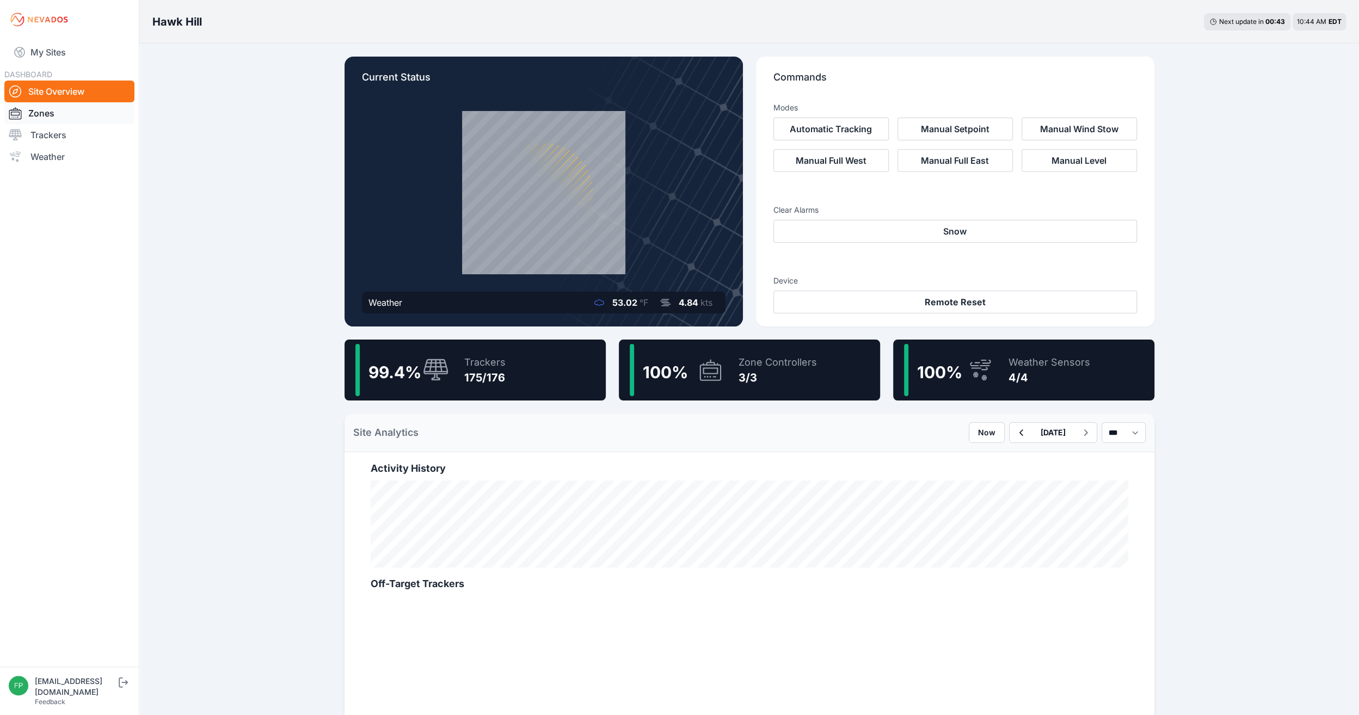 Image resolution: width=1359 pixels, height=715 pixels. Describe the element at coordinates (1079, 161) in the screenshot. I see `button: Manual Level` at that location.